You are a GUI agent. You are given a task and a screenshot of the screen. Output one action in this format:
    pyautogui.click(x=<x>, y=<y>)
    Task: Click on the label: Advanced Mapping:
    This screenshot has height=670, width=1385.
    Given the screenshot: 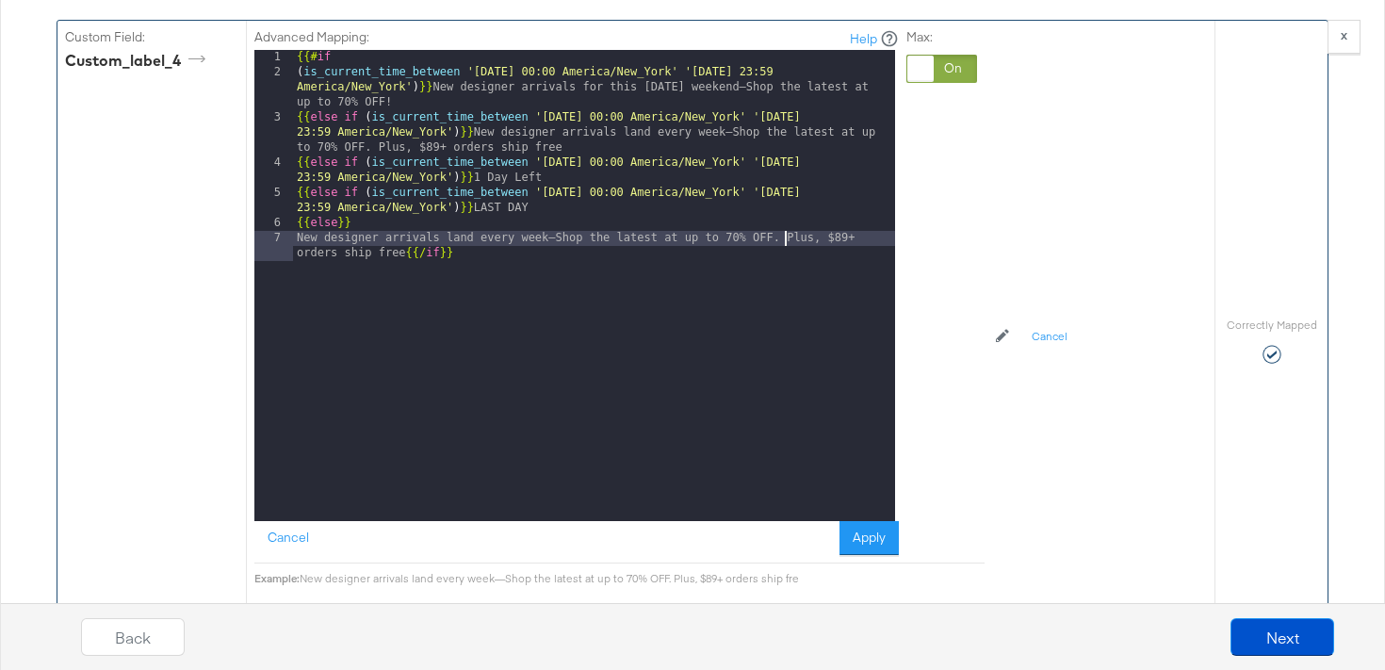 What is the action you would take?
    pyautogui.click(x=312, y=37)
    